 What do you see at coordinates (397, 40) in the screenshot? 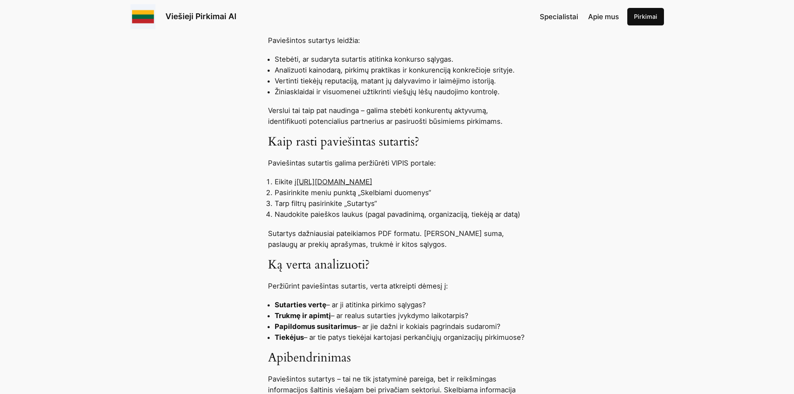
I see `p: Paviešintos sutartys leidžia:` at bounding box center [397, 40].